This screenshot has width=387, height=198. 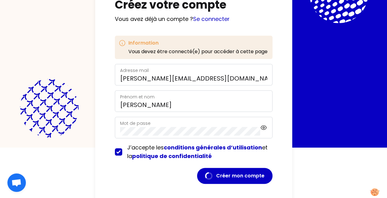 What do you see at coordinates (198, 52) in the screenshot?
I see `p: Vous devez être connecté(e) pour accéder à cette page` at bounding box center [198, 52].